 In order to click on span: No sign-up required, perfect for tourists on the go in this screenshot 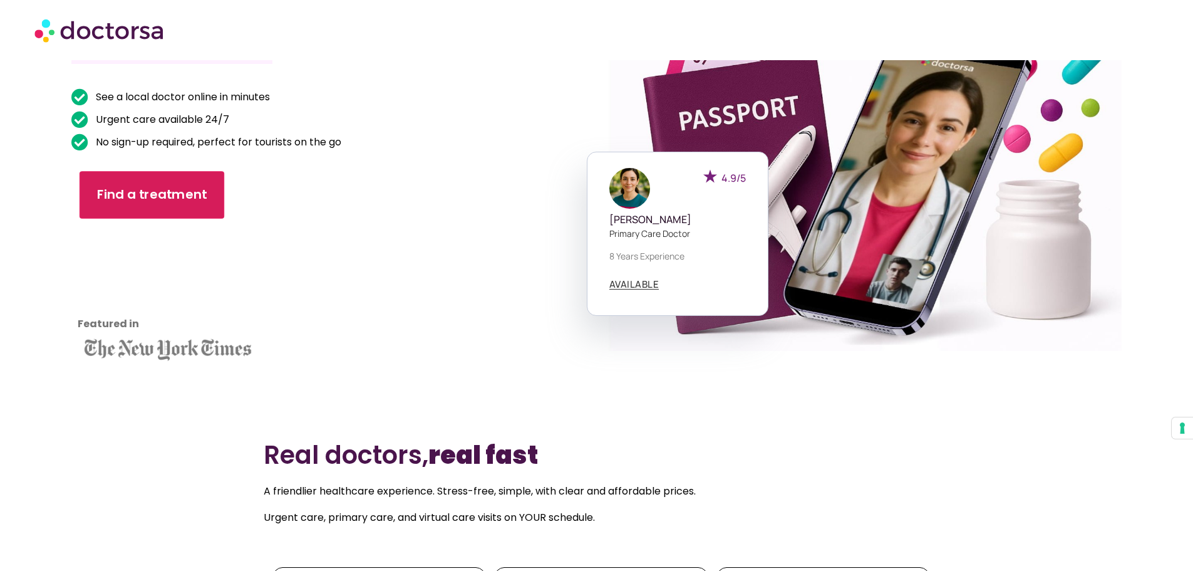, I will do `click(217, 142)`.